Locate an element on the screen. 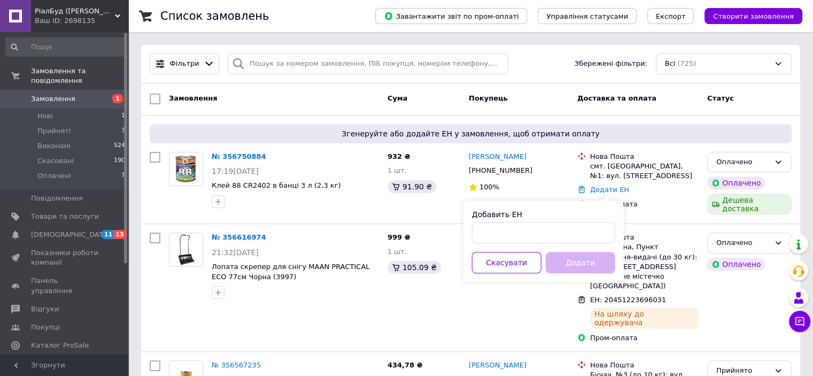 This screenshot has width=813, height=376. span: Створити замовлення is located at coordinates (753, 16).